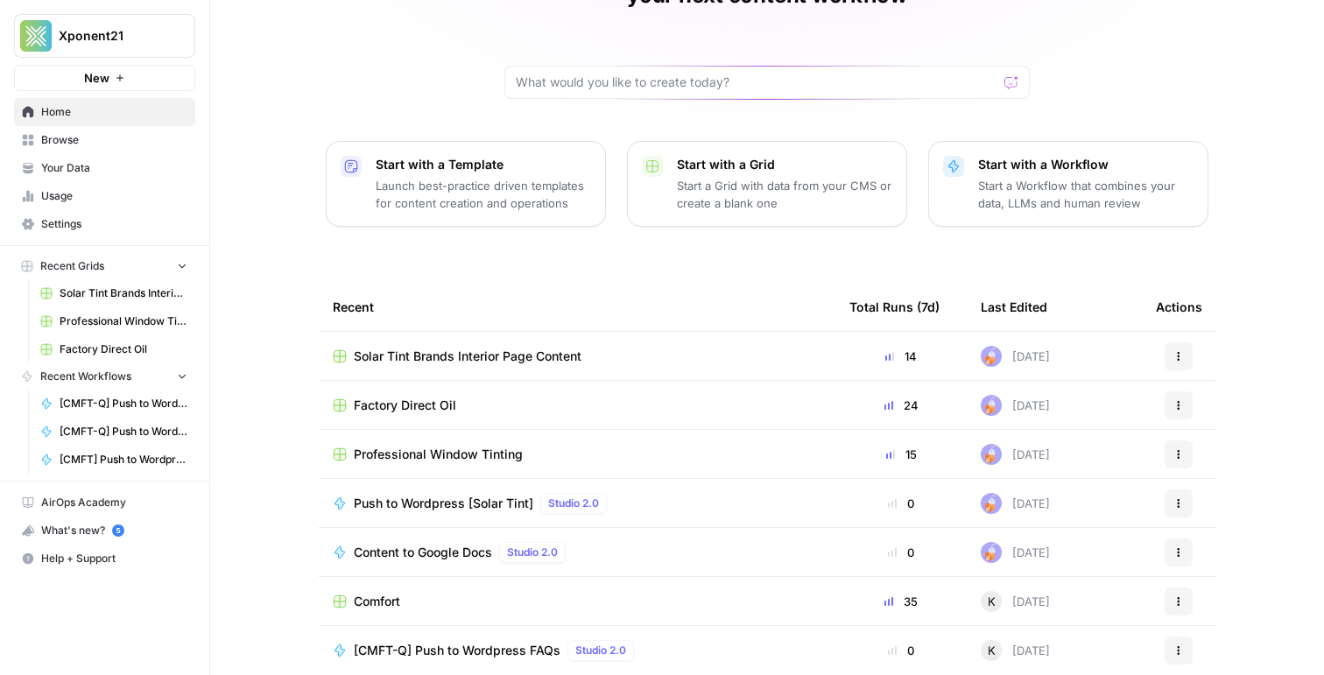 The height and width of the screenshot is (675, 1324). Describe the element at coordinates (785, 165) in the screenshot. I see `p: Start with a Grid` at that location.